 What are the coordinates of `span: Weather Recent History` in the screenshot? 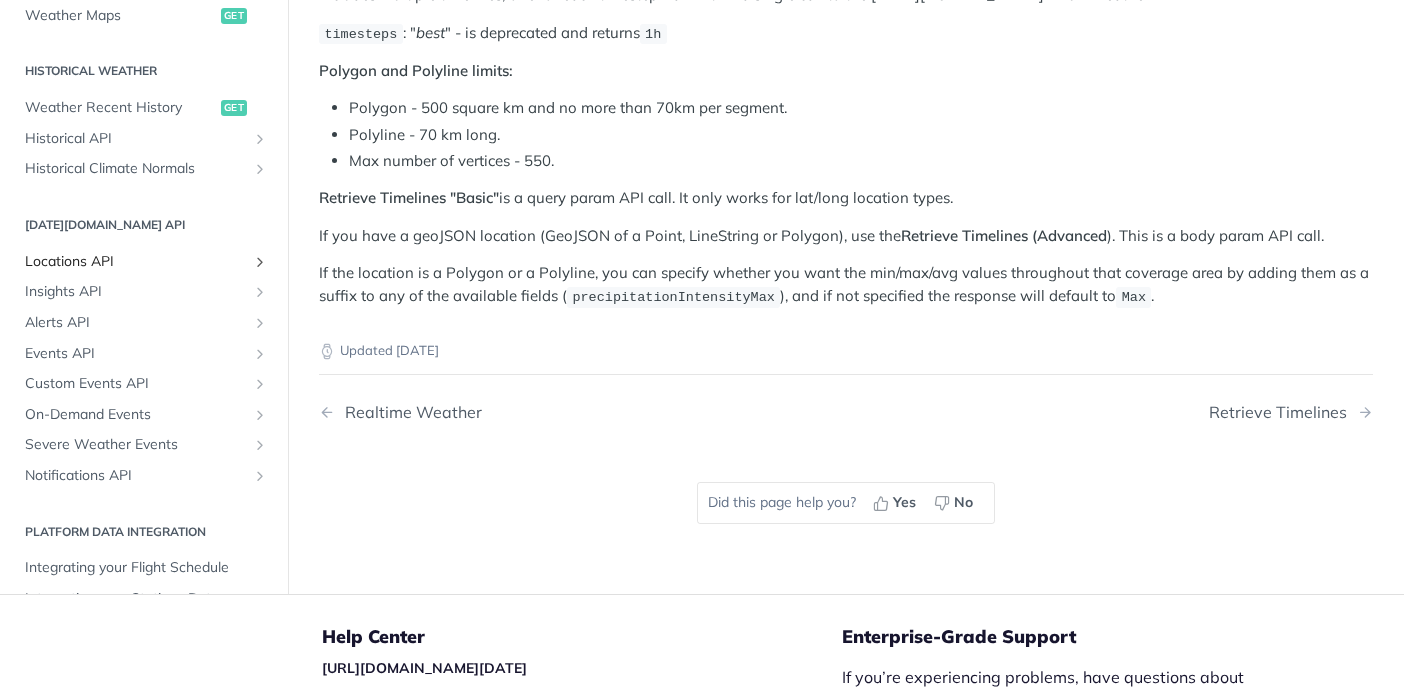 It's located at (120, 108).